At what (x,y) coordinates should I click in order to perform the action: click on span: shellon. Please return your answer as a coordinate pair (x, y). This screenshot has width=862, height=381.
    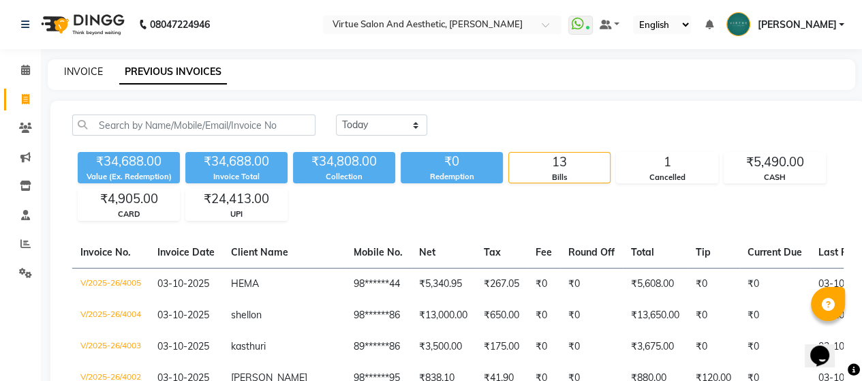
    Looking at the image, I should click on (246, 315).